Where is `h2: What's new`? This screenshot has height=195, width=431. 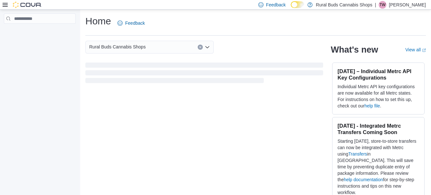
h2: What's new is located at coordinates (354, 50).